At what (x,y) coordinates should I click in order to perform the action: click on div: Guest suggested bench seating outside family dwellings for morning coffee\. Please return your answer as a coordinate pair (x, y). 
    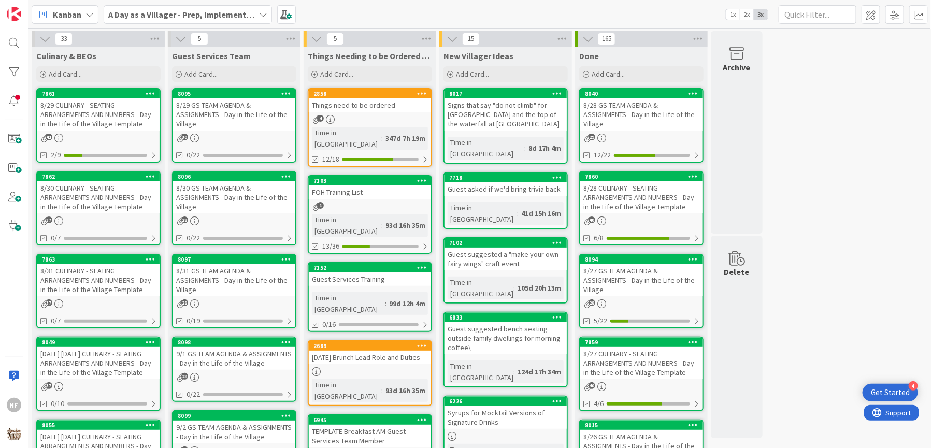
    Looking at the image, I should click on (506, 338).